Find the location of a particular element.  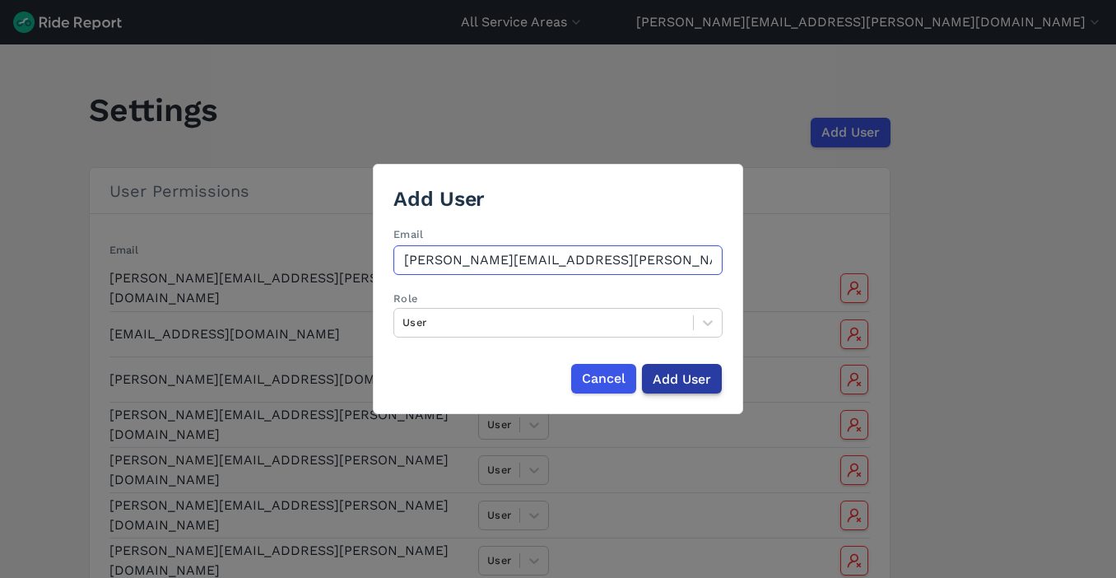

span: Cancel is located at coordinates (603, 379).